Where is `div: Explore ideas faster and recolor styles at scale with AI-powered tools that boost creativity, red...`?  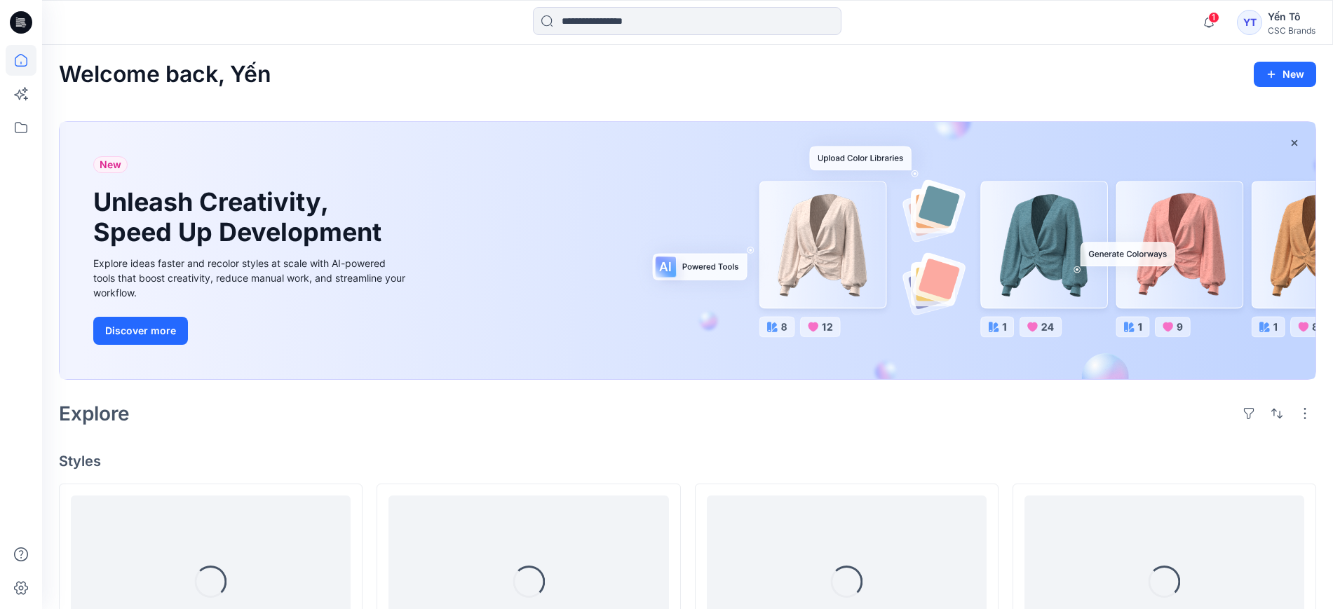
div: Explore ideas faster and recolor styles at scale with AI-powered tools that boost creativity, red... is located at coordinates (251, 278).